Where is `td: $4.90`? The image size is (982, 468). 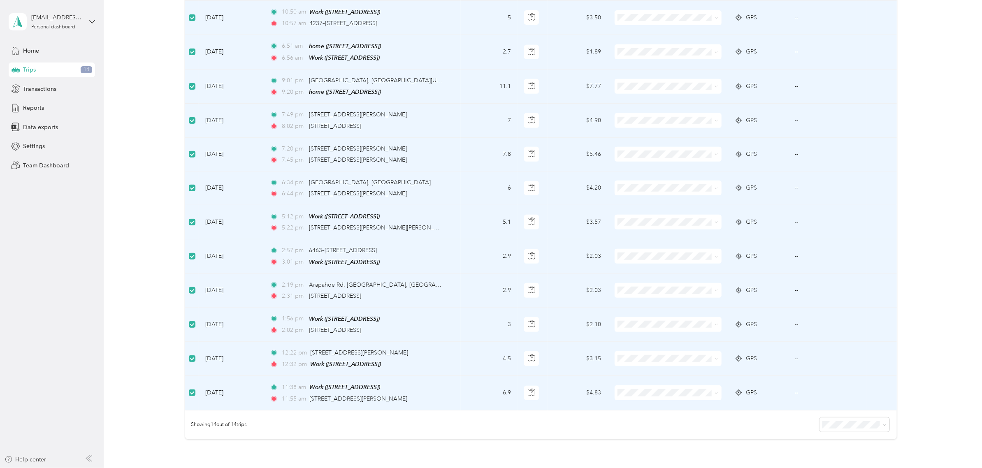 td: $4.90 is located at coordinates (578, 121).